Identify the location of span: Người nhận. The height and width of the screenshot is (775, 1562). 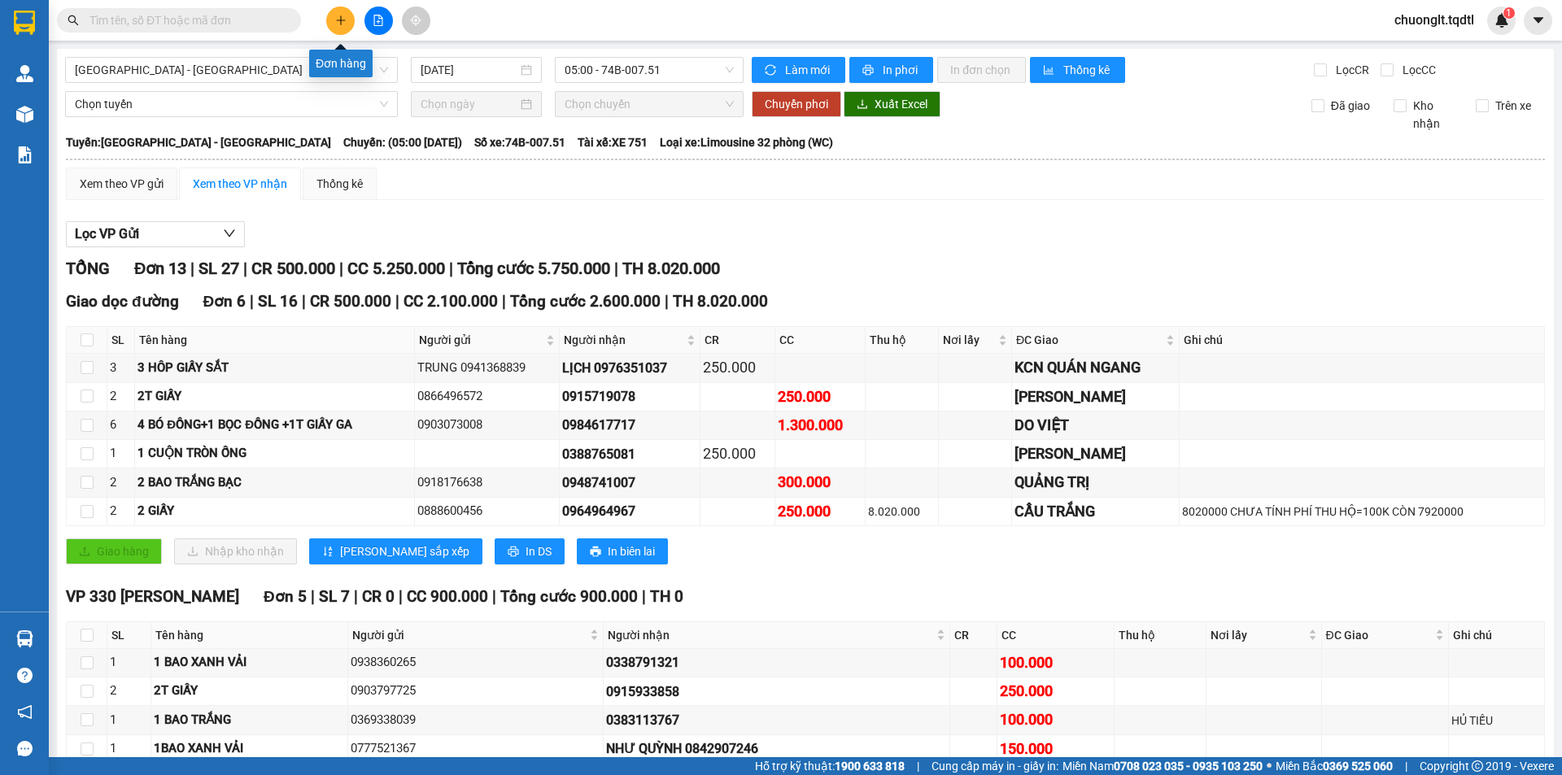
(770, 635).